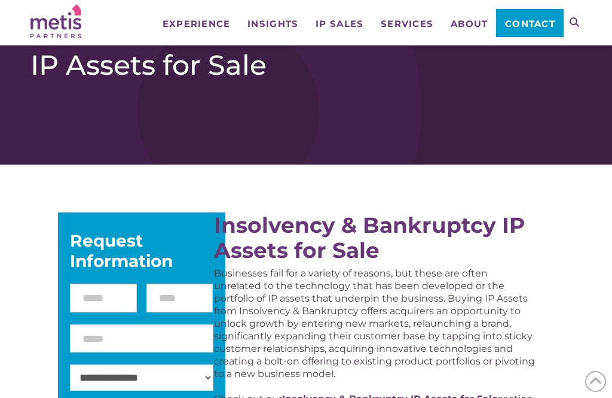 The width and height of the screenshot is (612, 398). I want to click on img: Metis Partners, so click(56, 21).